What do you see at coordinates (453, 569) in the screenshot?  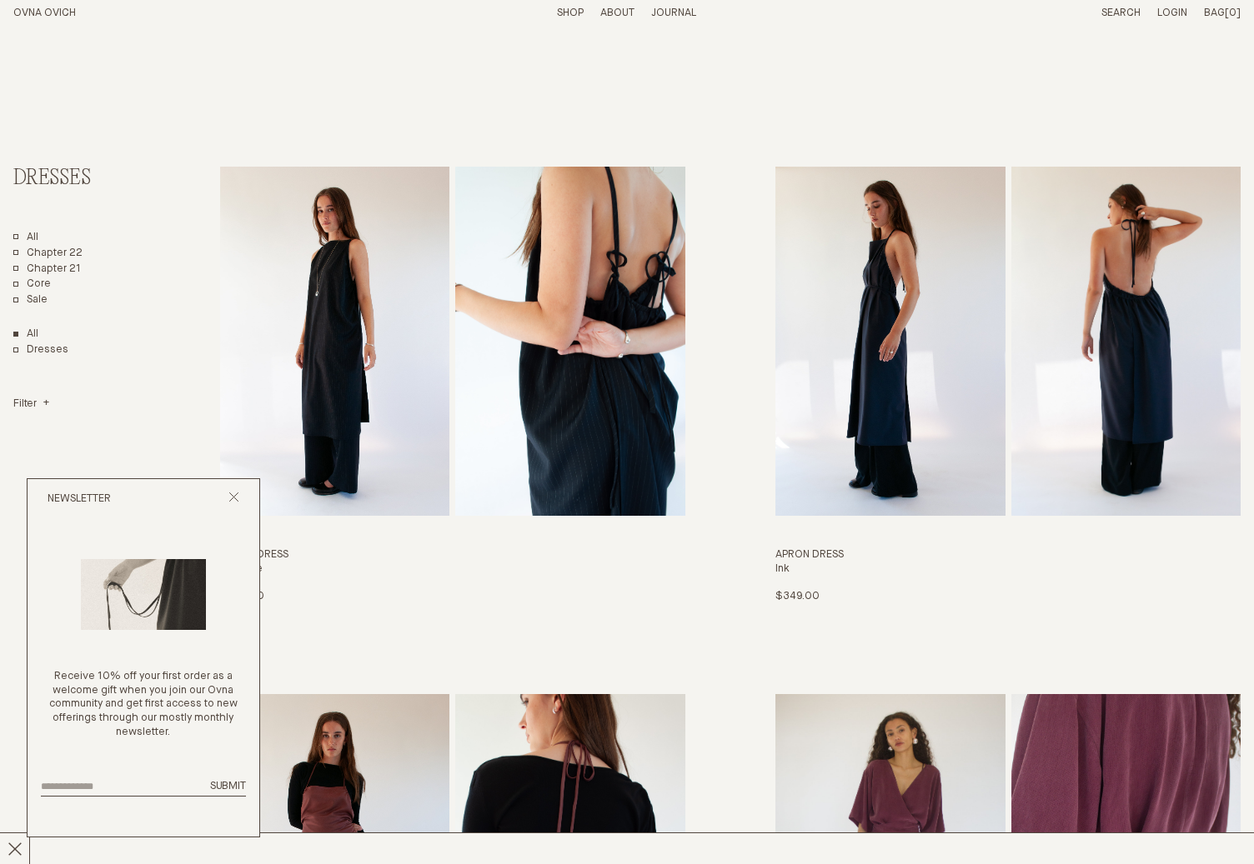 I see `h4: Pinstripe` at bounding box center [453, 569].